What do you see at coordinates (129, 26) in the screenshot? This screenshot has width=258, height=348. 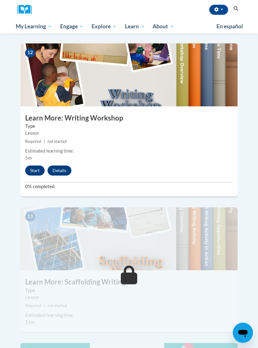 I see `div: Main menu` at bounding box center [129, 26].